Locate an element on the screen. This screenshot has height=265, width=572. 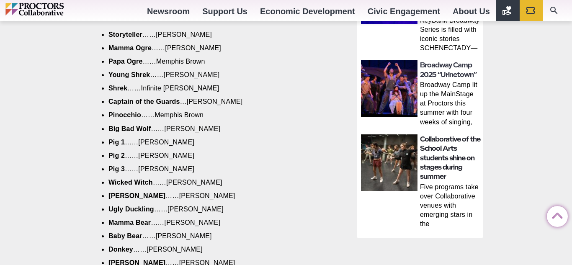
strong: Papa Ogre is located at coordinates (125, 61).